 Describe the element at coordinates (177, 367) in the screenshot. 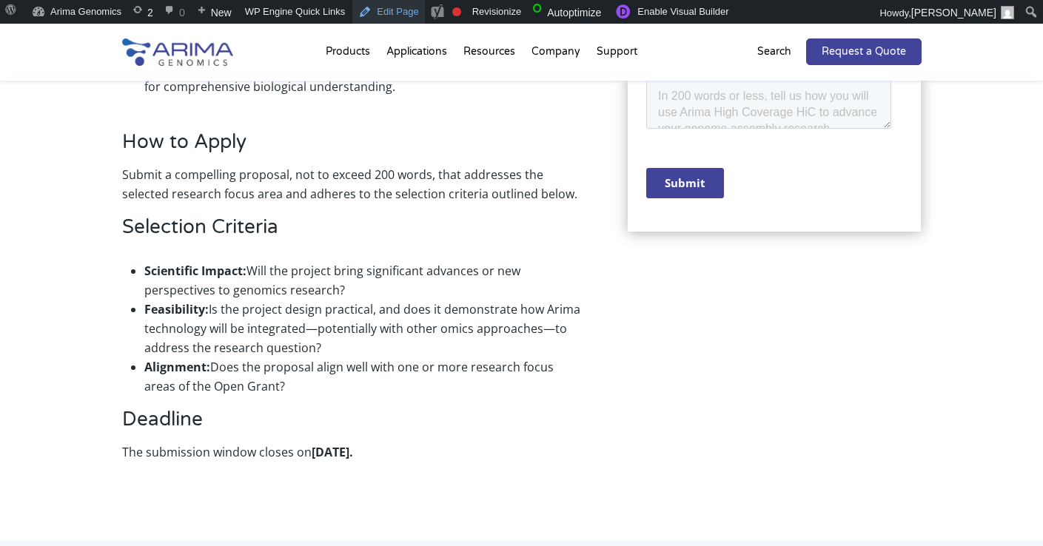

I see `strong: Alignment:` at that location.